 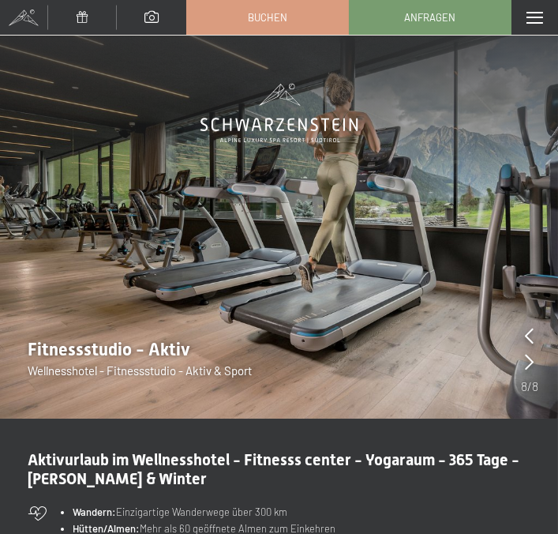 What do you see at coordinates (268, 17) in the screenshot?
I see `a: Buchen` at bounding box center [268, 17].